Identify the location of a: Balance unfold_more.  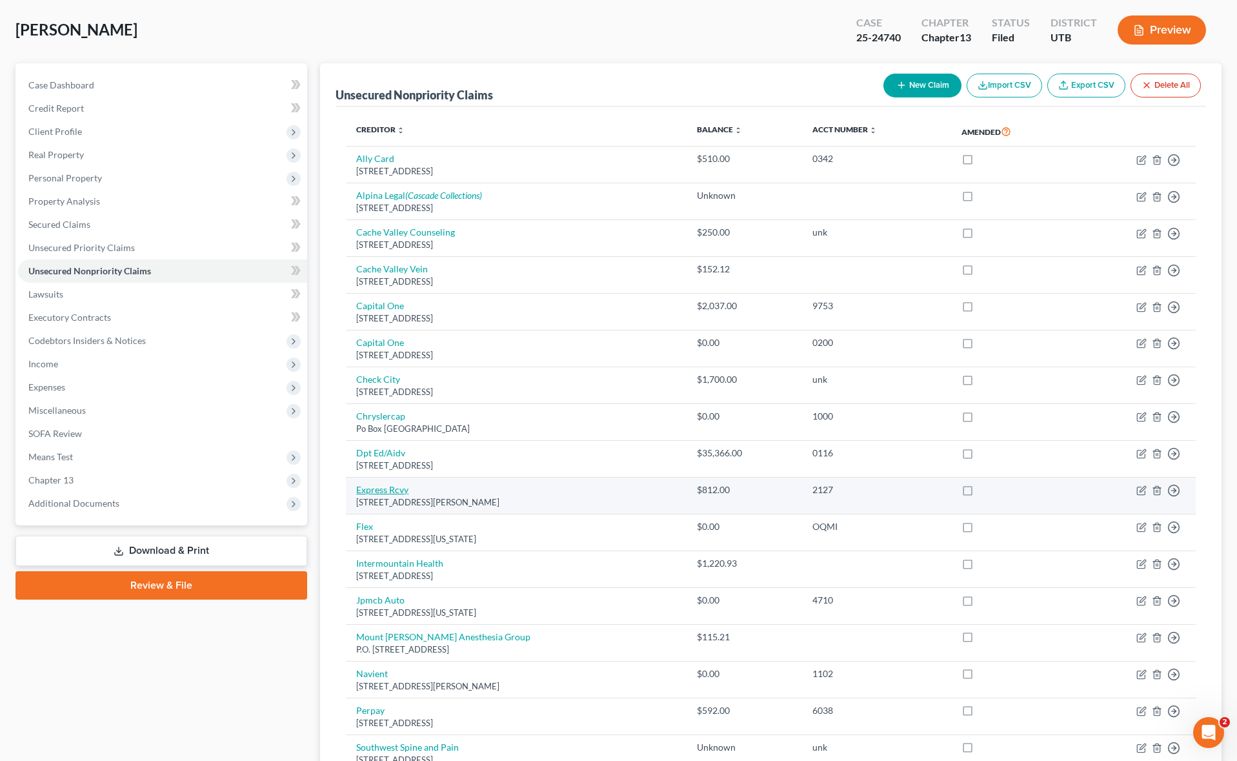
(720, 129).